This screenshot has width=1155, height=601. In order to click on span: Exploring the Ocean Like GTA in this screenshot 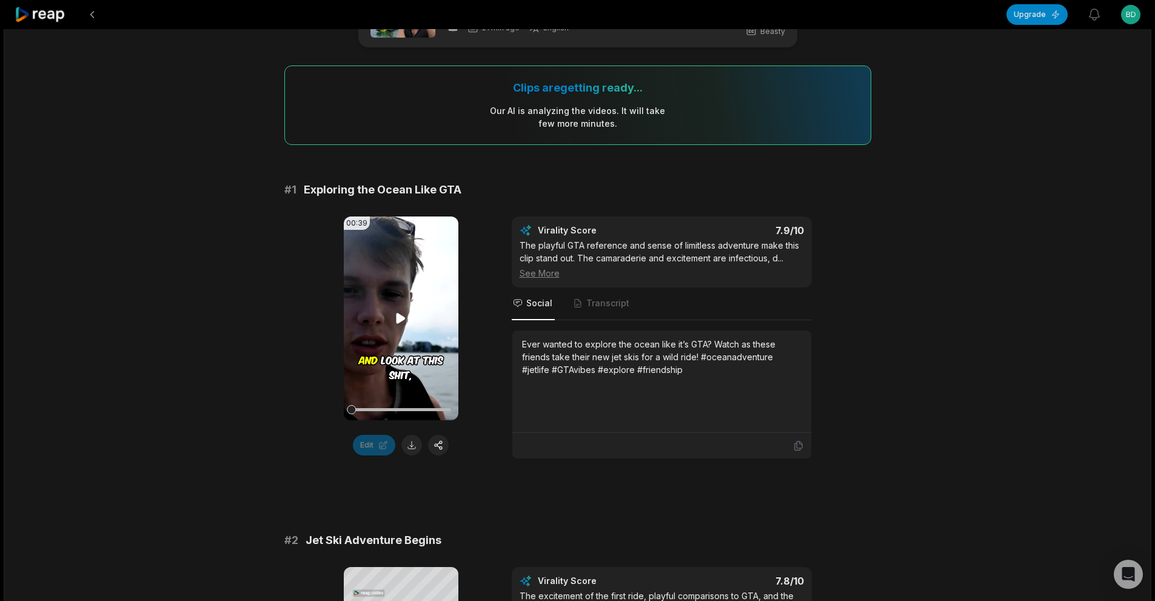, I will do `click(382, 190)`.